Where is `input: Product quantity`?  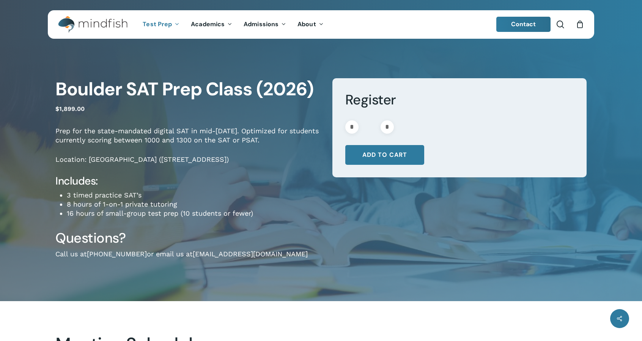
input: Product quantity is located at coordinates (370, 127).